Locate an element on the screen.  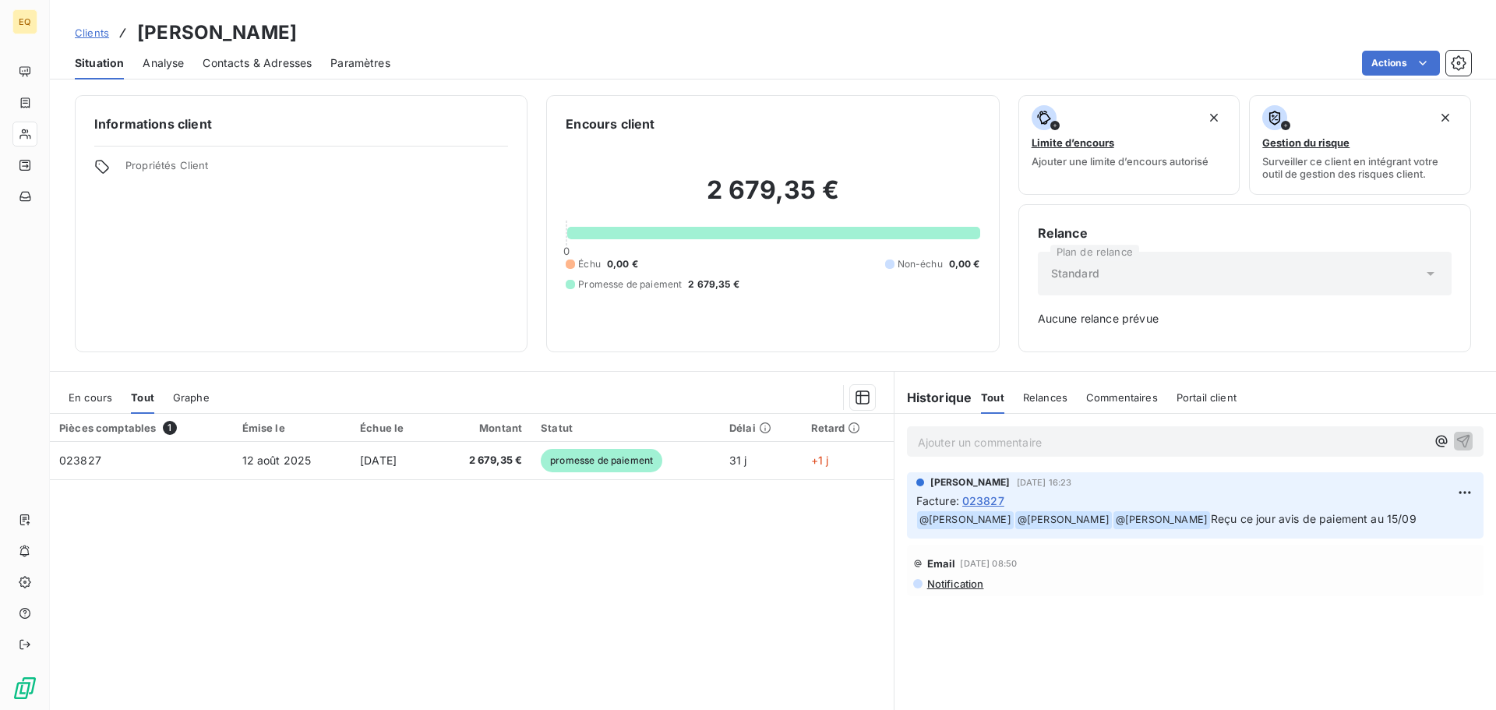
button: Gestion du risqueSurveiller ce client en intégrant votre outil de gestion des risques client. is located at coordinates (1360, 145).